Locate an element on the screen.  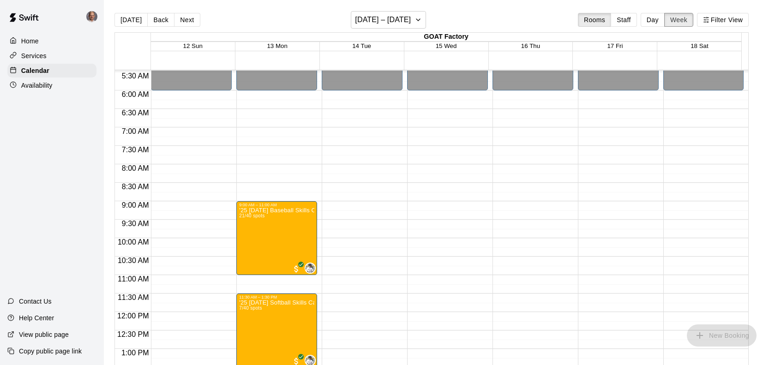
span: 12:30 PM is located at coordinates (133, 334).